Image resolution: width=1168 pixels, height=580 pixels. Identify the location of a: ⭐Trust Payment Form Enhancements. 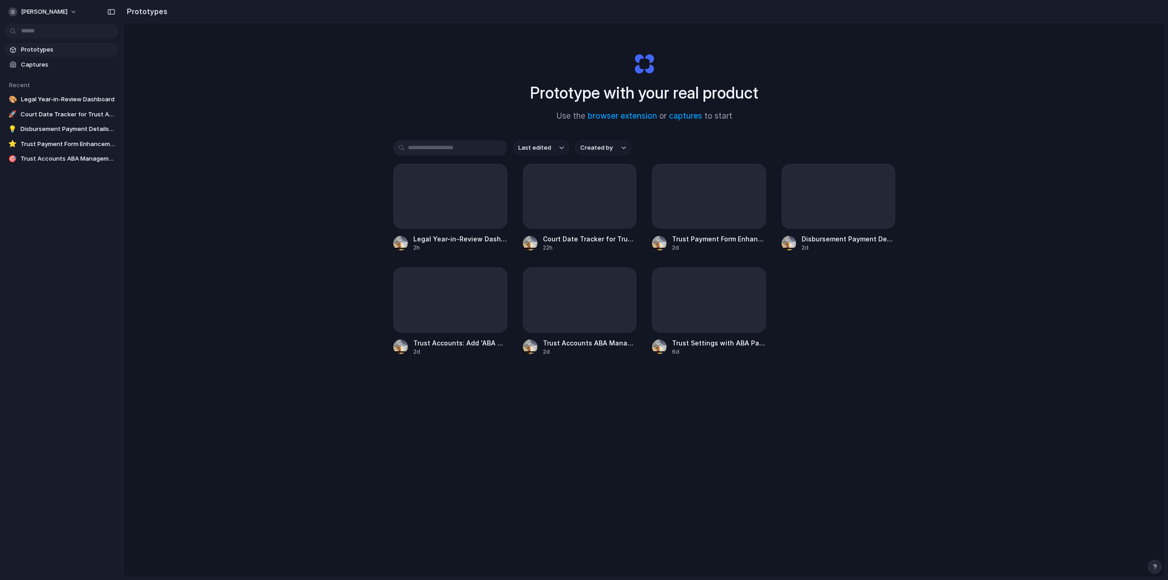
(62, 144).